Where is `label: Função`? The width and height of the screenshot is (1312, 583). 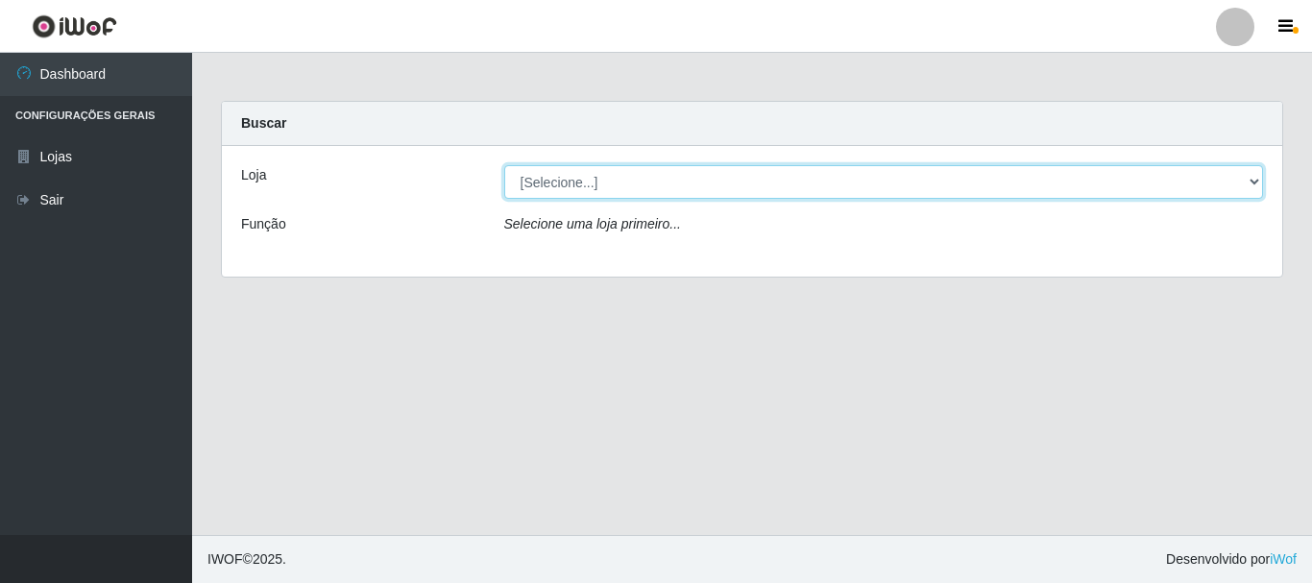 label: Função is located at coordinates (263, 224).